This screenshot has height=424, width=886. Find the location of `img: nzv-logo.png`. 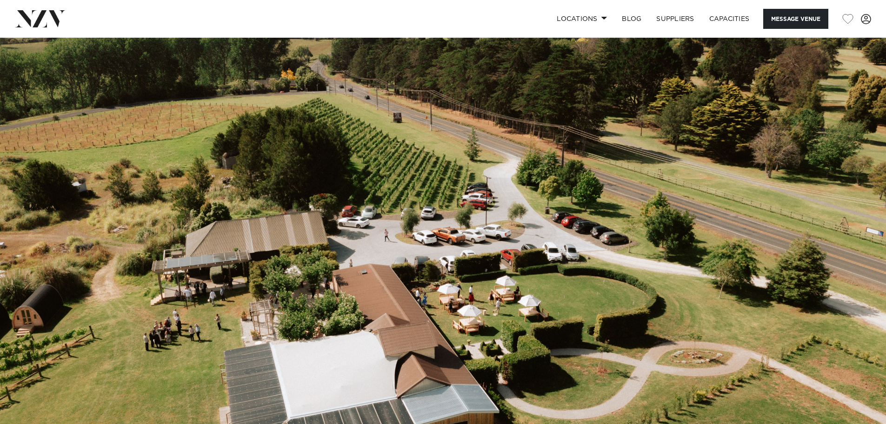

img: nzv-logo.png is located at coordinates (40, 19).